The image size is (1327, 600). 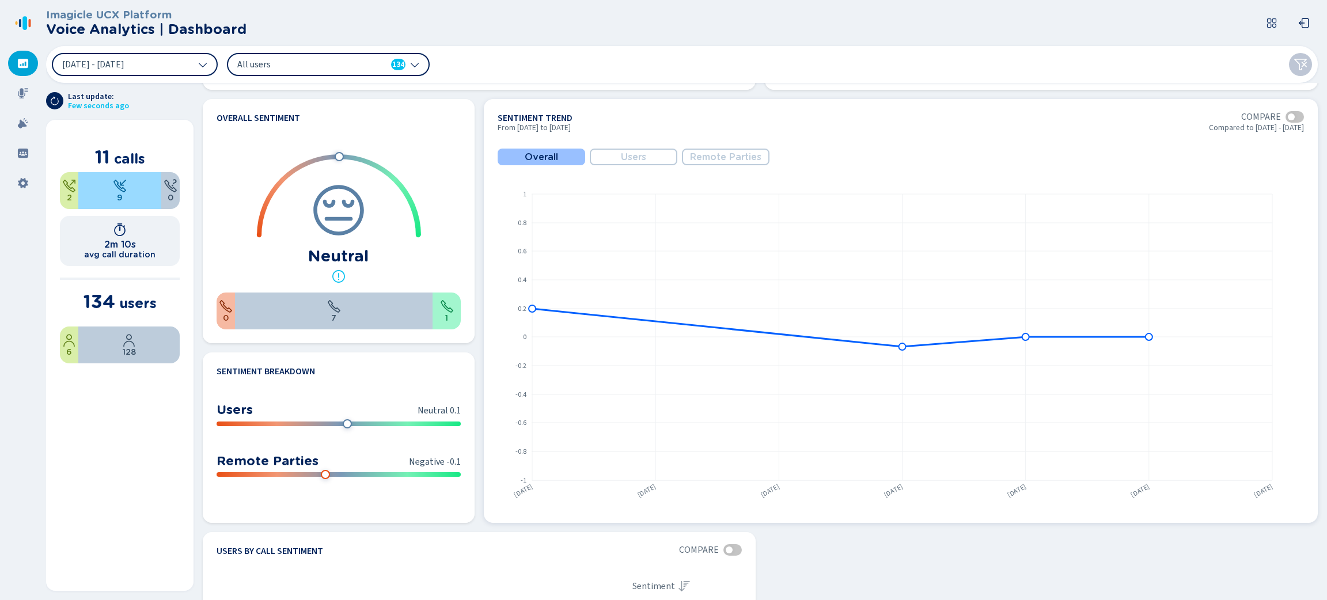 What do you see at coordinates (120, 191) in the screenshot?
I see `div: 81.82%` at bounding box center [120, 191].